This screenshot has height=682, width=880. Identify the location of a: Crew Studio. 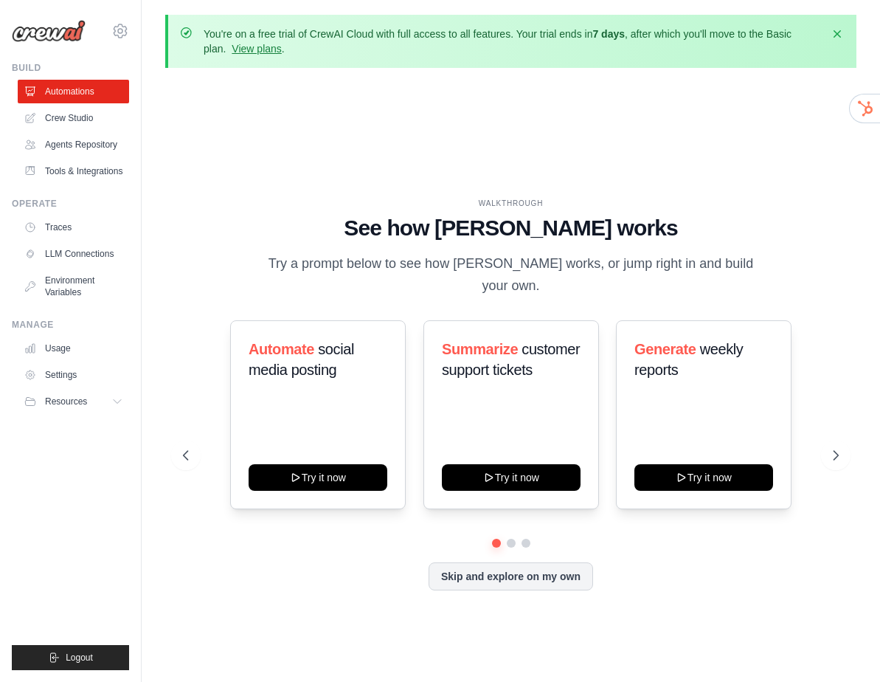
(73, 118).